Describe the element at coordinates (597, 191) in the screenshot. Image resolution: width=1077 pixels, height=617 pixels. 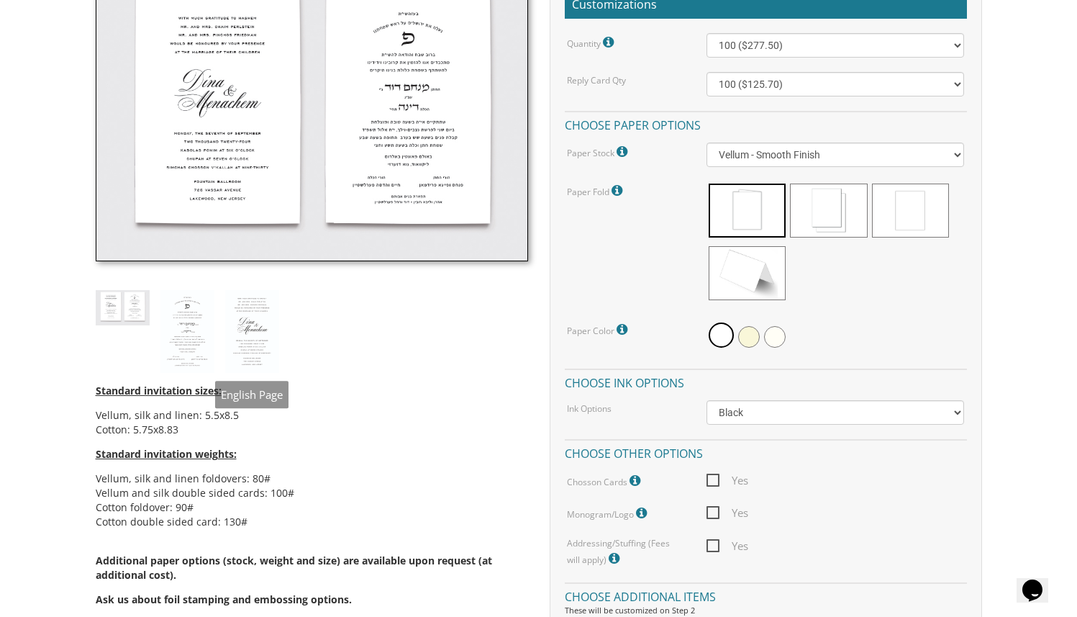
I see `label: Paper Fold` at that location.